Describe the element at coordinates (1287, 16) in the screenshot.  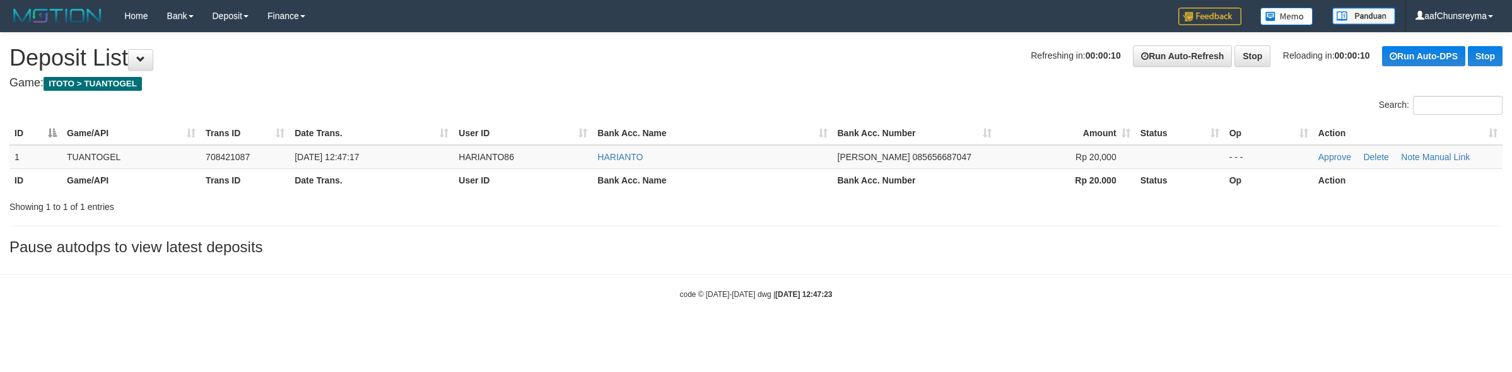
I see `img: Button%20Memo.svg` at that location.